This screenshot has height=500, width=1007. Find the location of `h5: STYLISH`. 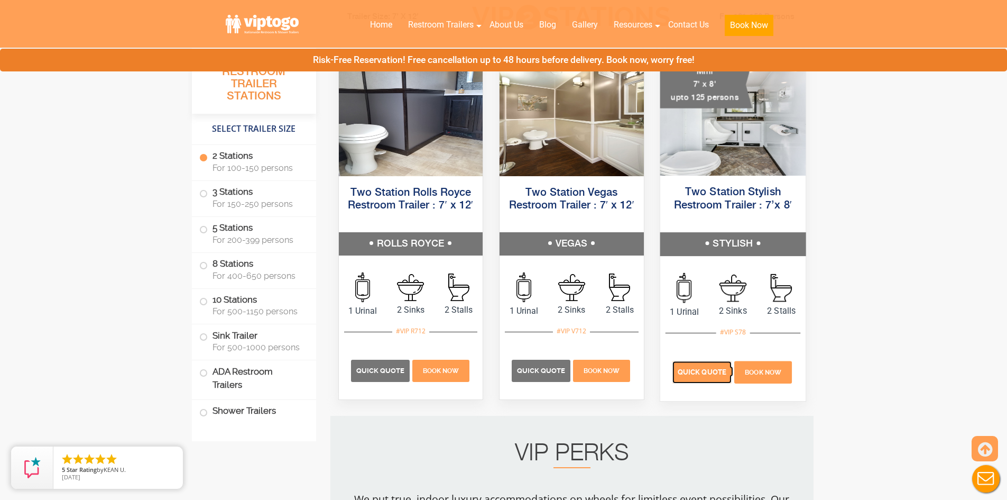

h5: STYLISH is located at coordinates (732, 244).